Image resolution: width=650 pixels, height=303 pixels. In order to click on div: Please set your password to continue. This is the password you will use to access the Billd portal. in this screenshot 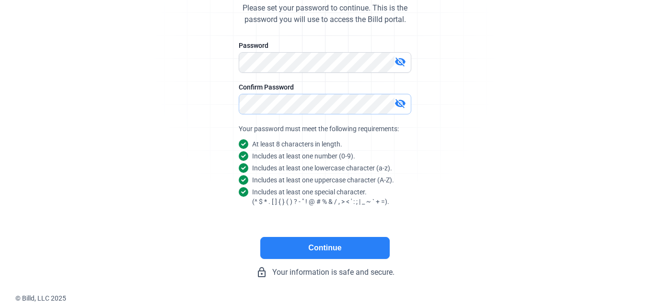, I will do `click(325, 14)`.